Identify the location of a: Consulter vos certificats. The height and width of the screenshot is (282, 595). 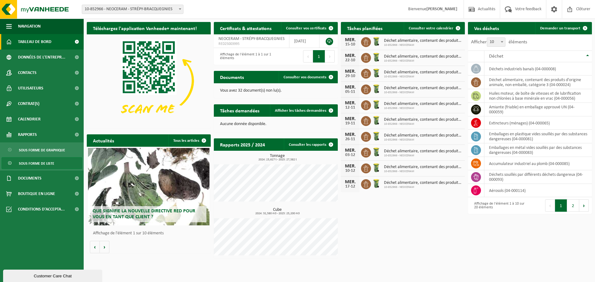
(309, 28).